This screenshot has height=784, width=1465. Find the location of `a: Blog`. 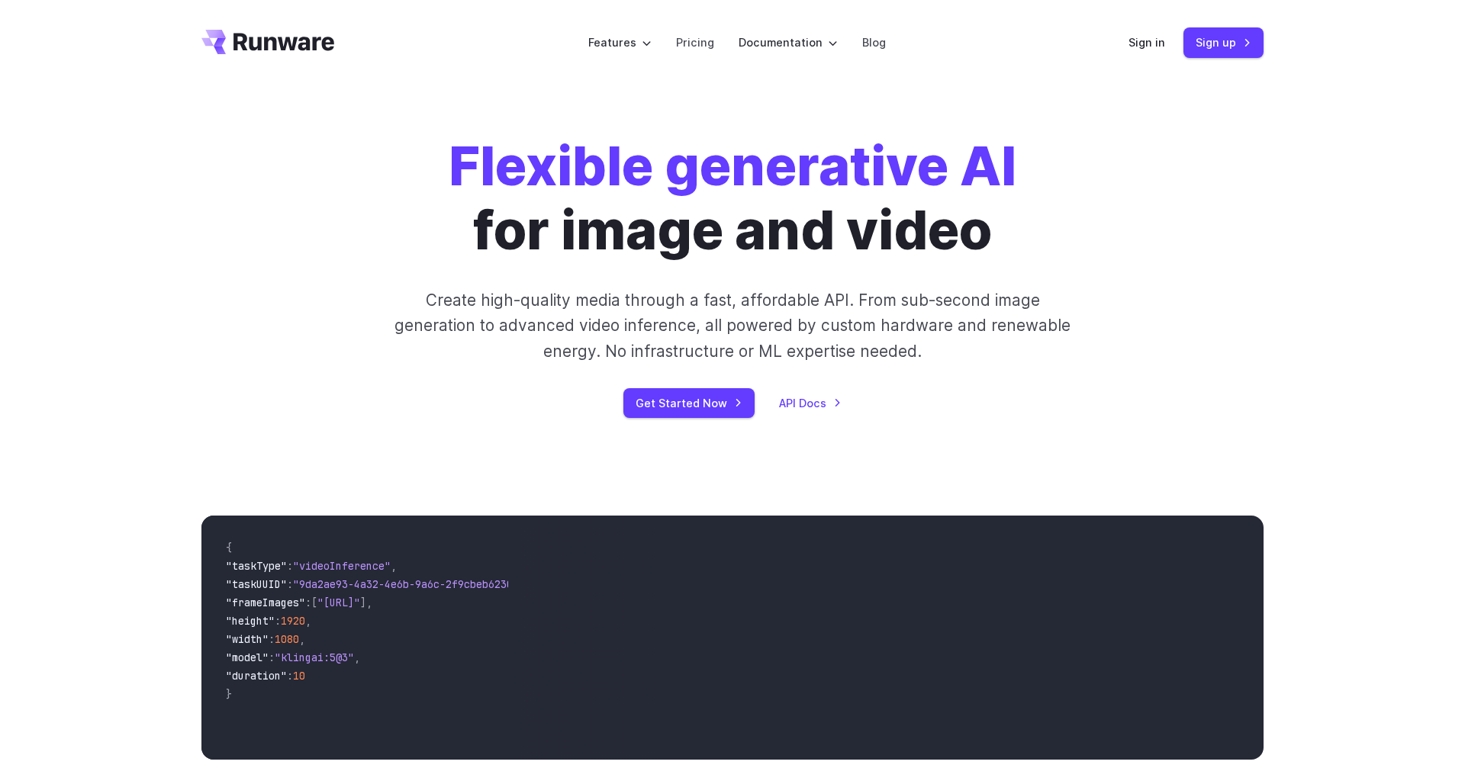

a: Blog is located at coordinates (873, 42).